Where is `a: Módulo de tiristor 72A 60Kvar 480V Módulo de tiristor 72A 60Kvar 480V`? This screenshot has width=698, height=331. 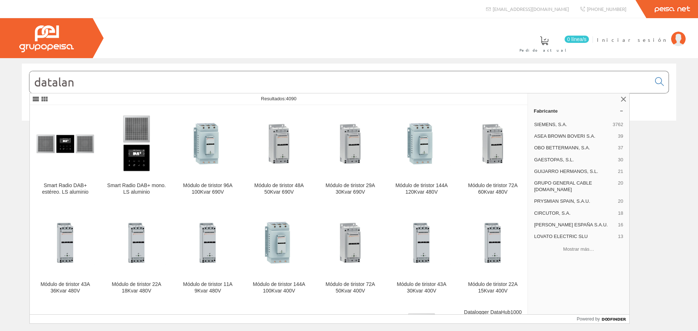 a: Módulo de tiristor 72A 60Kvar 480V Módulo de tiristor 72A 60Kvar 480V is located at coordinates (493, 155).